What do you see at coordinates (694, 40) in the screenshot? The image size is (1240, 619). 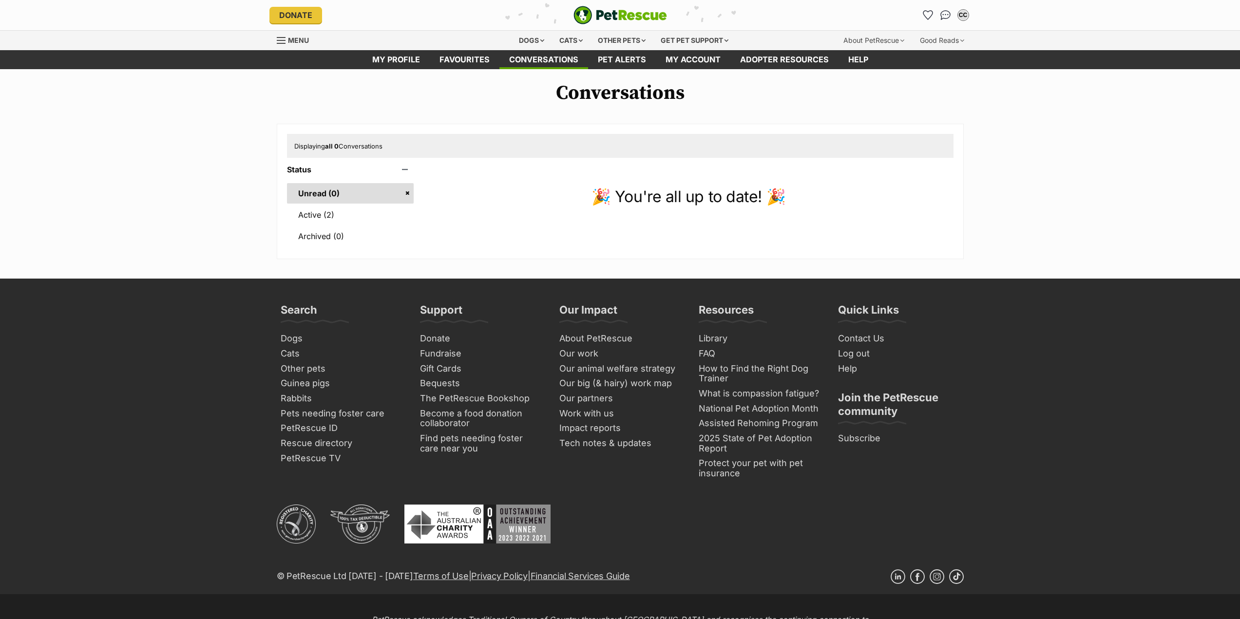 I see `div: Get pet support` at bounding box center [694, 40].